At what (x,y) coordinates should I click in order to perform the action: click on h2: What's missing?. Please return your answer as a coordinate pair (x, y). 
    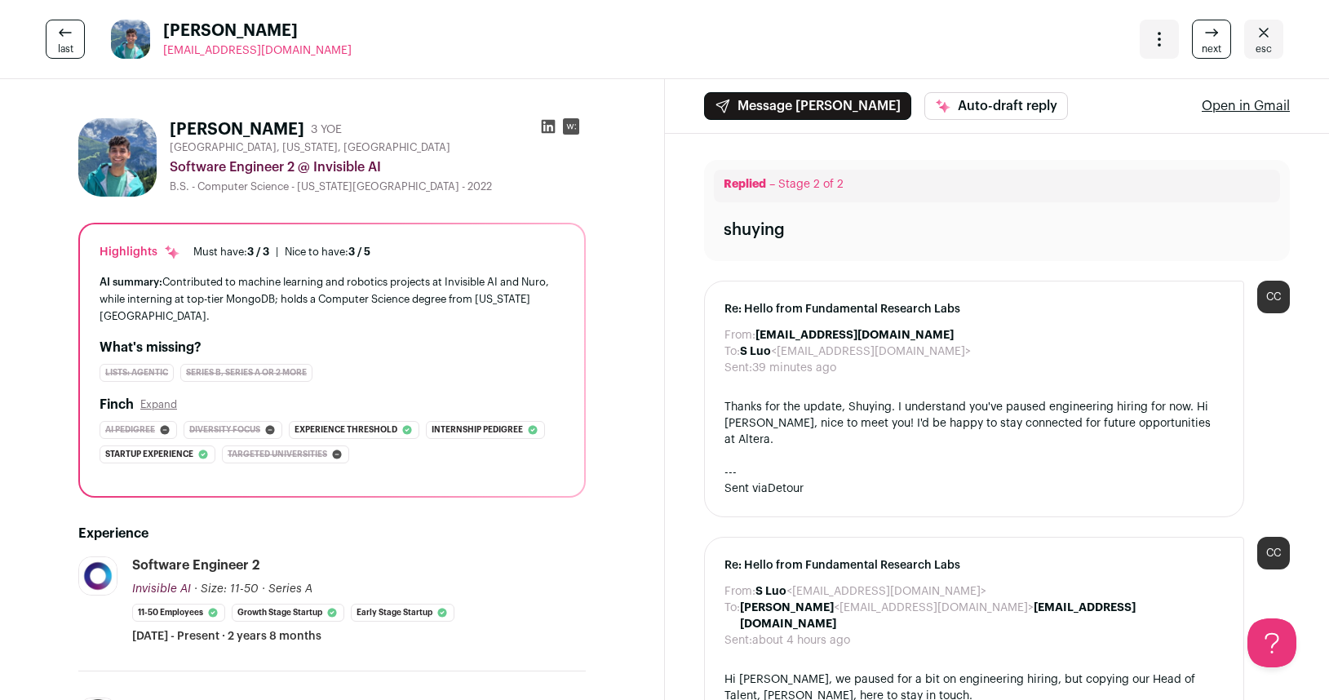
    Looking at the image, I should click on (332, 347).